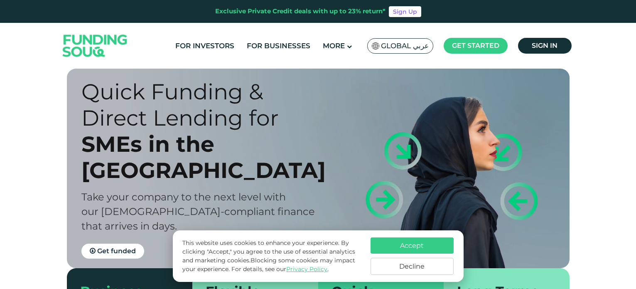 The height and width of the screenshot is (289, 636). I want to click on button: Accept, so click(412, 245).